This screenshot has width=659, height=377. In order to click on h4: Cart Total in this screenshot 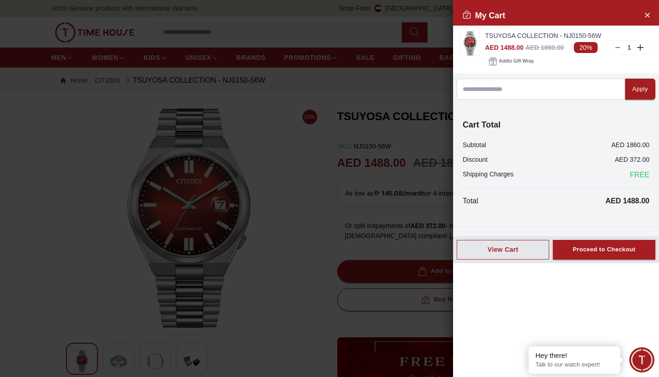, I will do `click(556, 125)`.